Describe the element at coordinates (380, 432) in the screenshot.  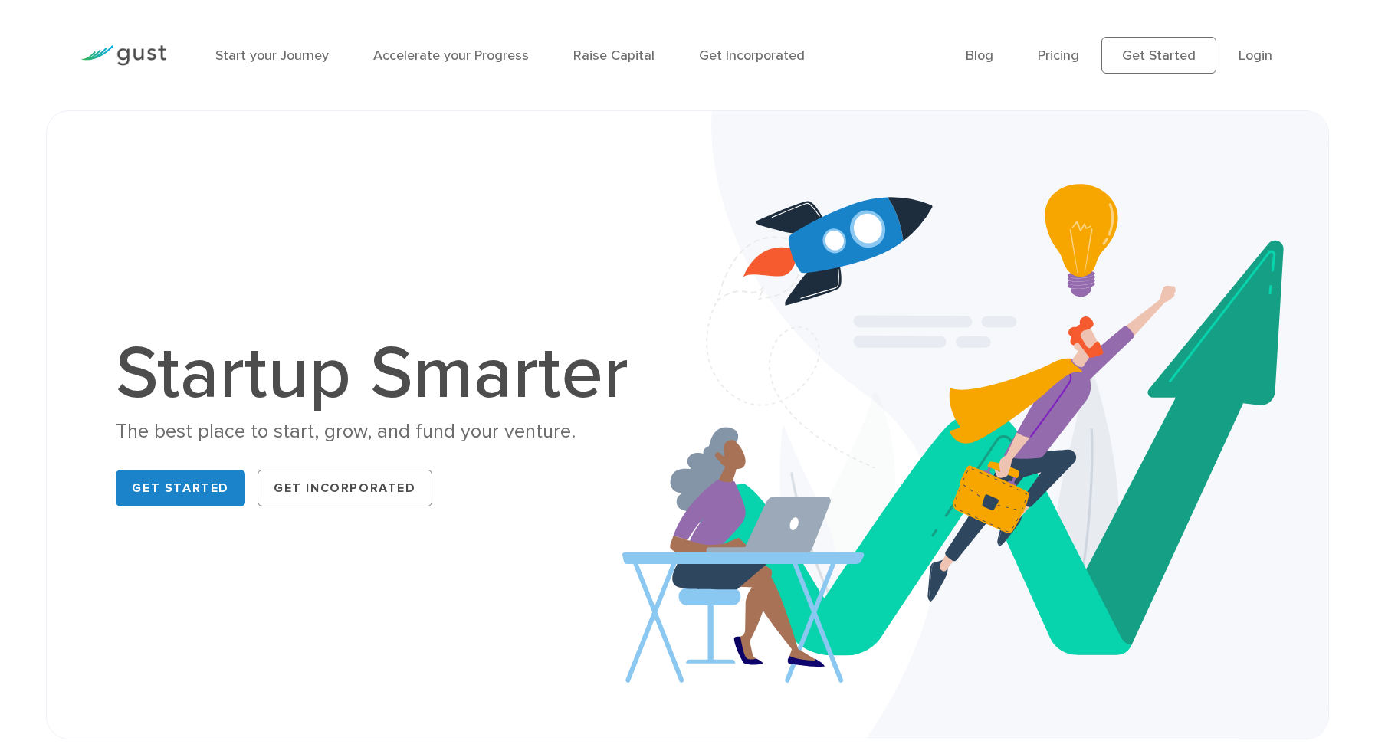
I see `div: The best place to start, grow, and fund your venture.` at that location.